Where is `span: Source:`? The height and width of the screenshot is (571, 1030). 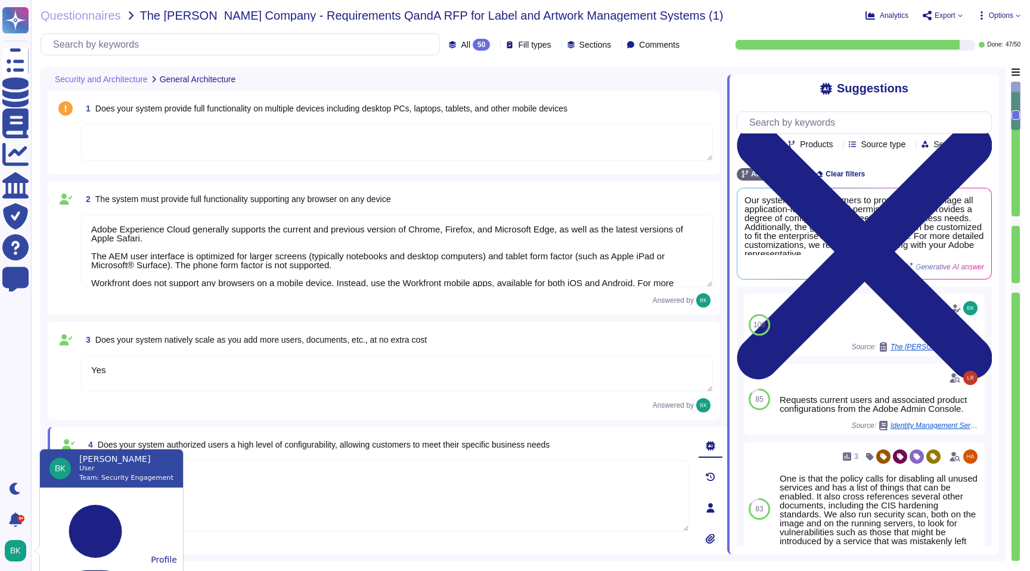
span: Source: is located at coordinates (916, 426).